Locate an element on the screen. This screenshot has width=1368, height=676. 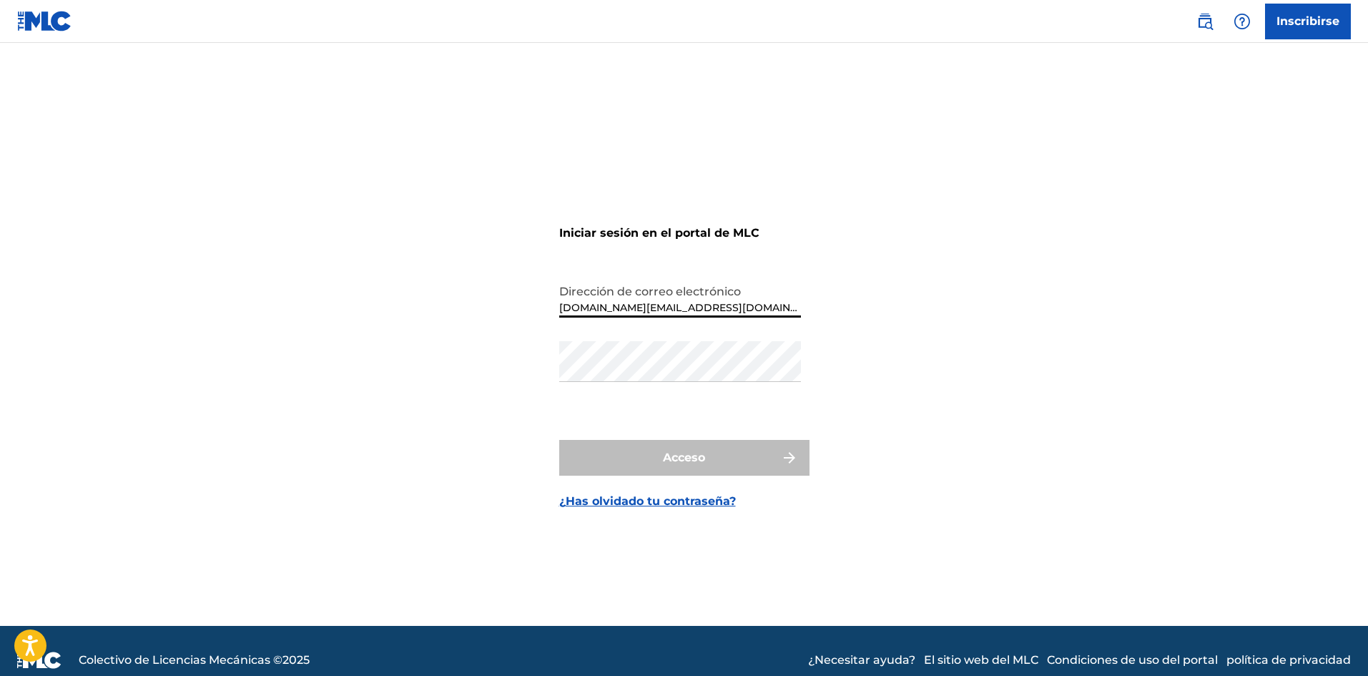
font: Colectivo de Licencias Mecánicas © is located at coordinates (180, 659).